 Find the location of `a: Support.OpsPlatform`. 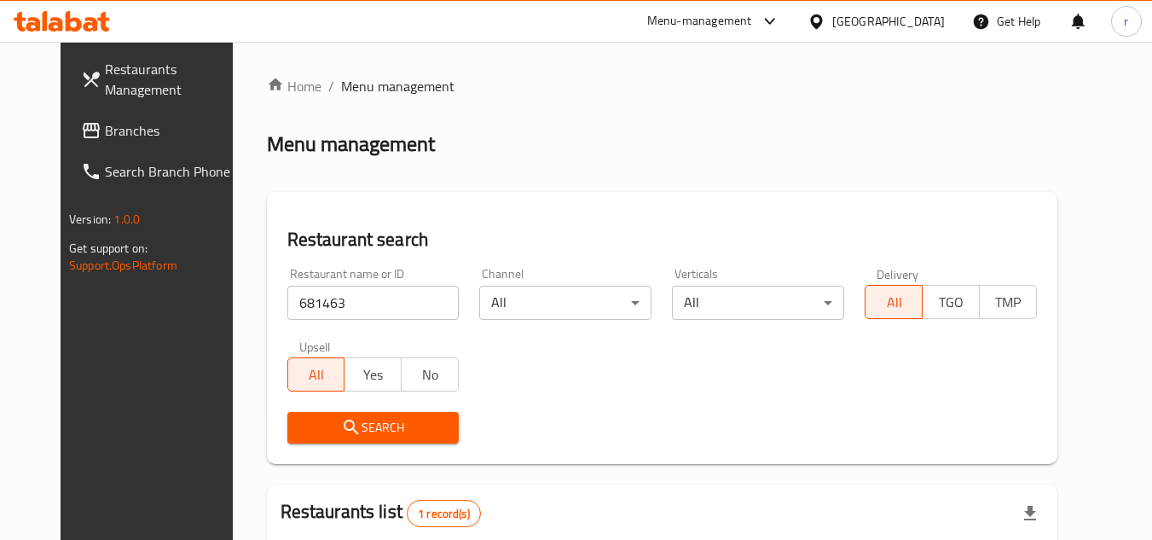

a: Support.OpsPlatform is located at coordinates (123, 265).